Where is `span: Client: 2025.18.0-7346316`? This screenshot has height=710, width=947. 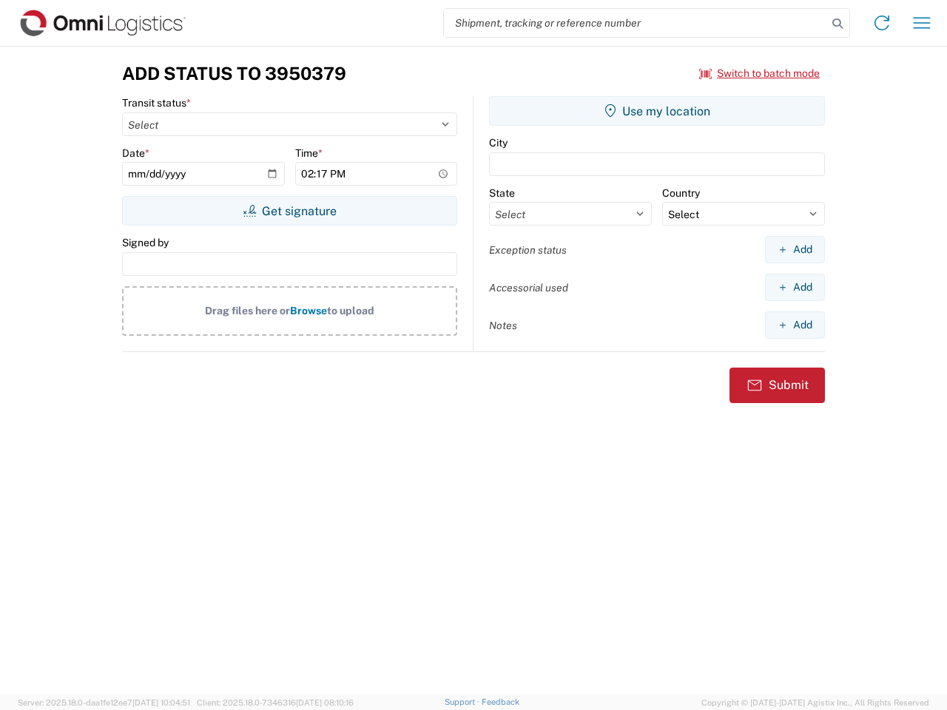
span: Client: 2025.18.0-7346316 is located at coordinates (275, 703).